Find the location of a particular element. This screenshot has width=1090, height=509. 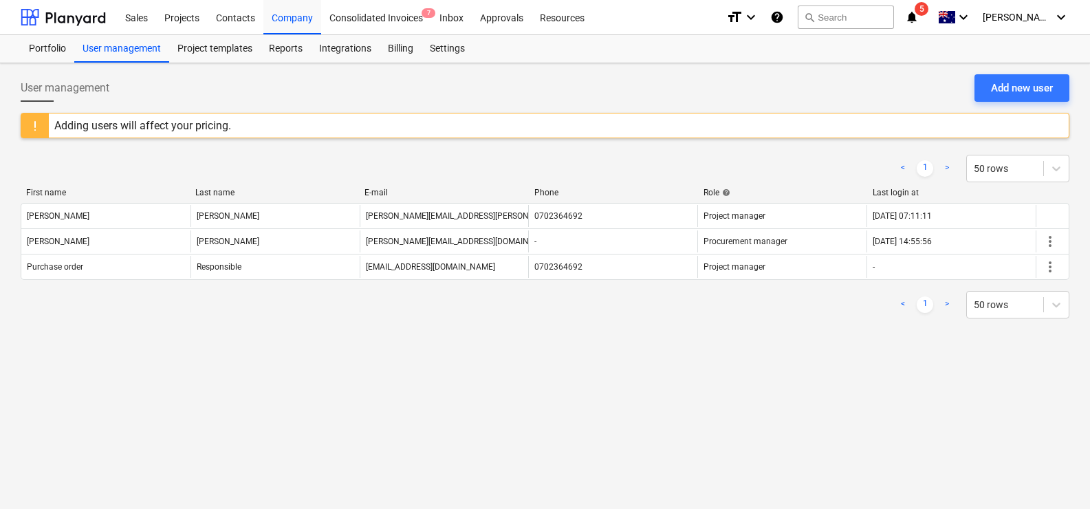

a: Billing is located at coordinates (400, 49).